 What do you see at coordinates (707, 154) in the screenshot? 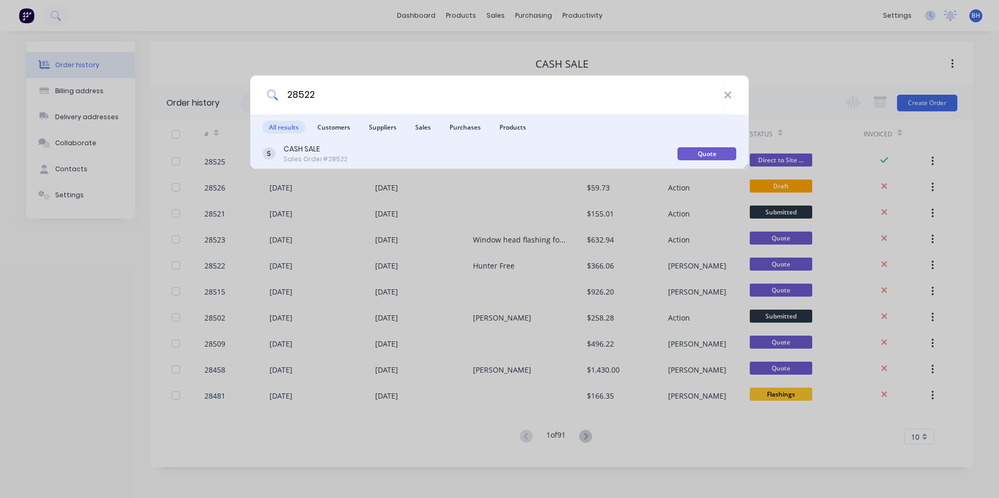
I see `div: Quote` at bounding box center [707, 154].